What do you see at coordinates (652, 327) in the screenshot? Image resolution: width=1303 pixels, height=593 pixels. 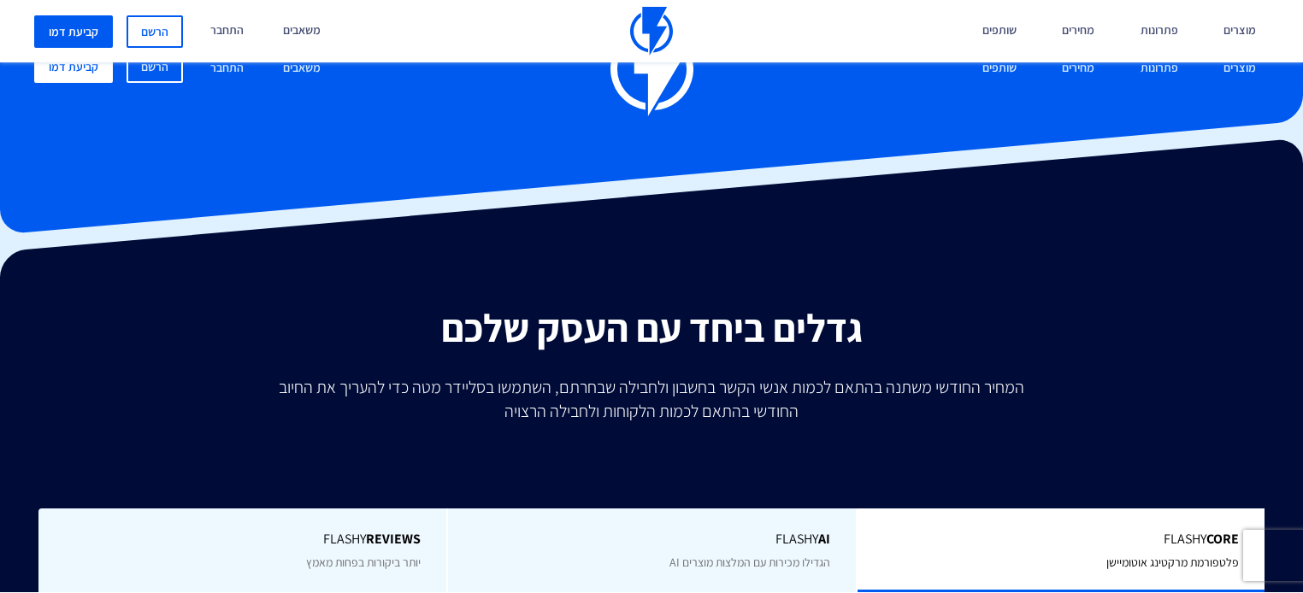 I see `h2: גדלים ביחד עם העסק שלכם` at bounding box center [652, 327].